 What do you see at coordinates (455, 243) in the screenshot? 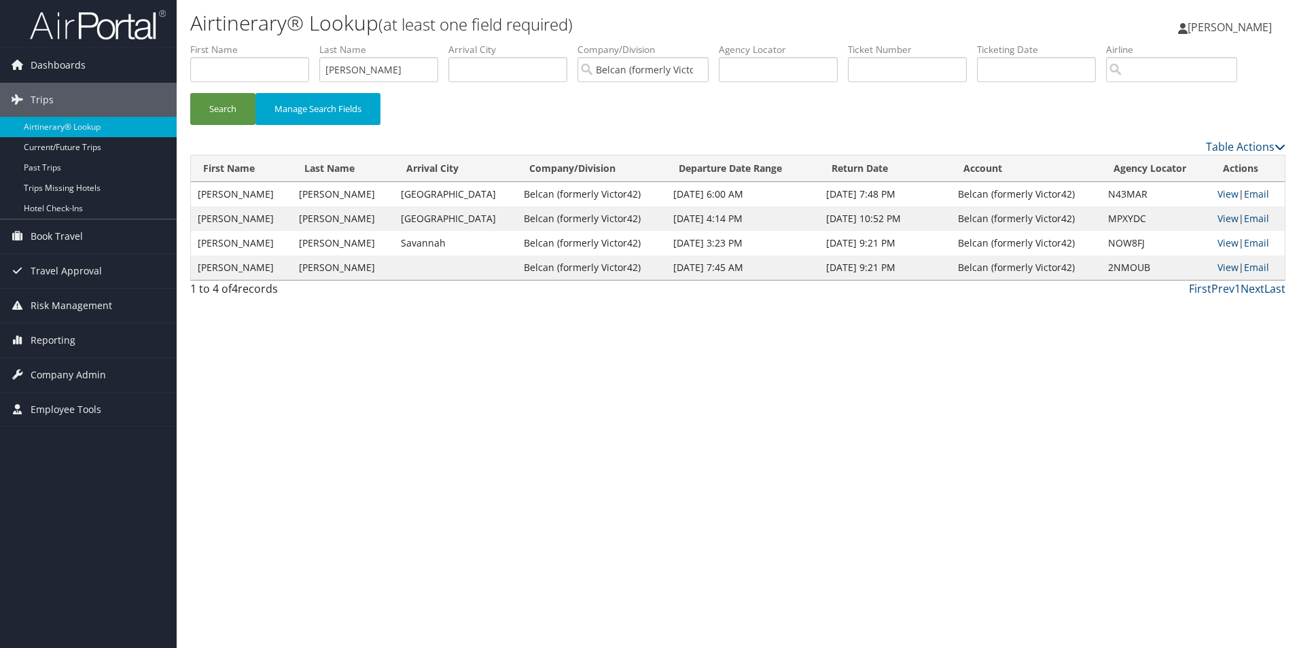
I see `td: Savannah` at bounding box center [455, 243].